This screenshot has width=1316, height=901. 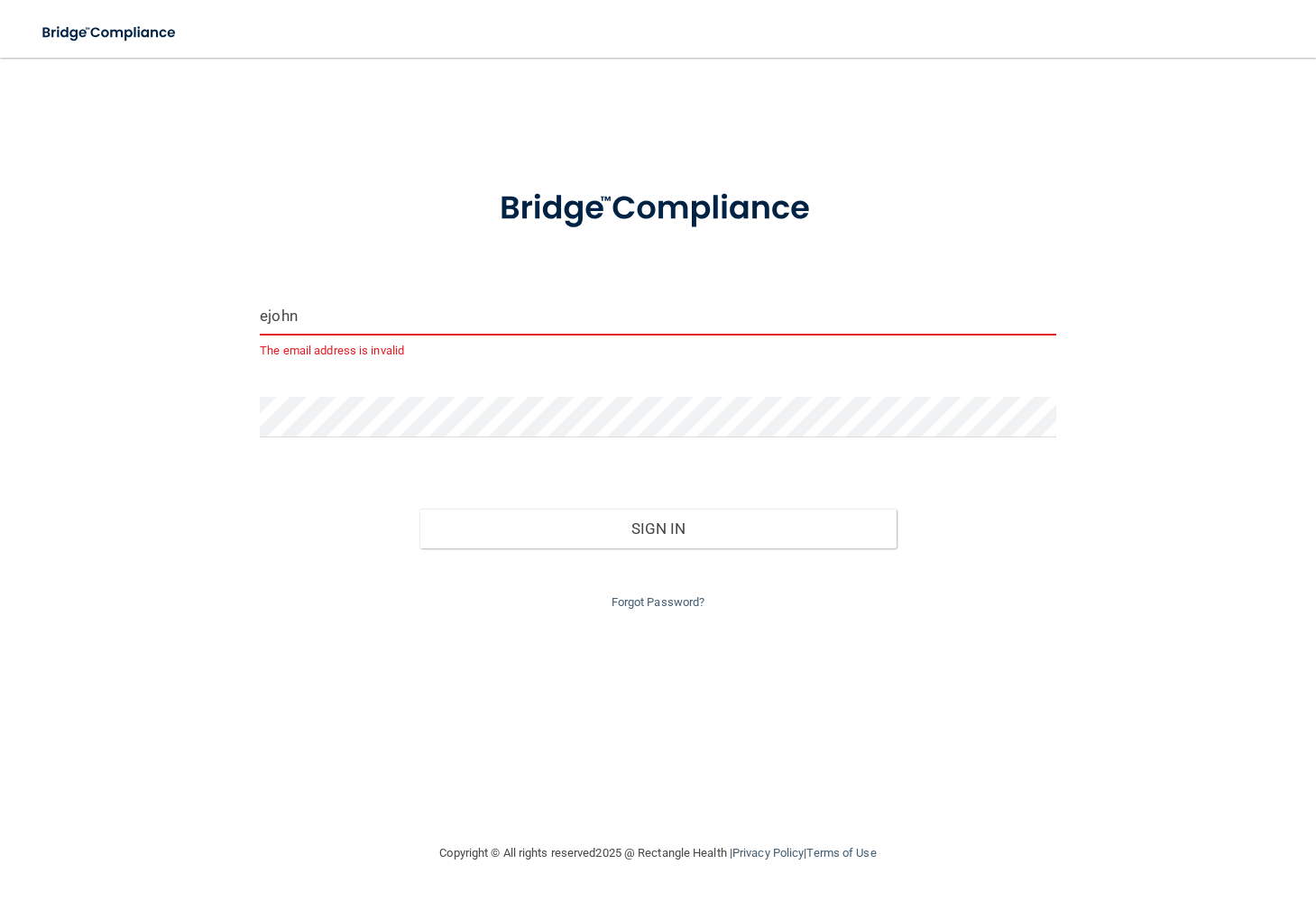 I want to click on a: Forgot Password?, so click(x=658, y=602).